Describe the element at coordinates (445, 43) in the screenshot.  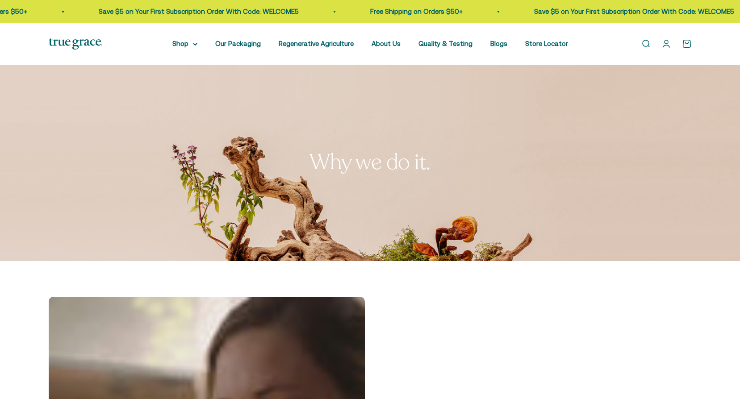
I see `a: Quality & Testing` at that location.